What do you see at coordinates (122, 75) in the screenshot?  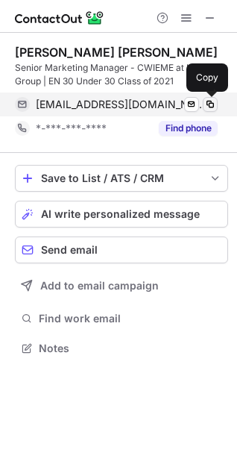 I see `div: Senior Marketing Manager - CWIEME at Hyve Group | EN 30 Under 30 Class of 2021` at bounding box center [122, 75].